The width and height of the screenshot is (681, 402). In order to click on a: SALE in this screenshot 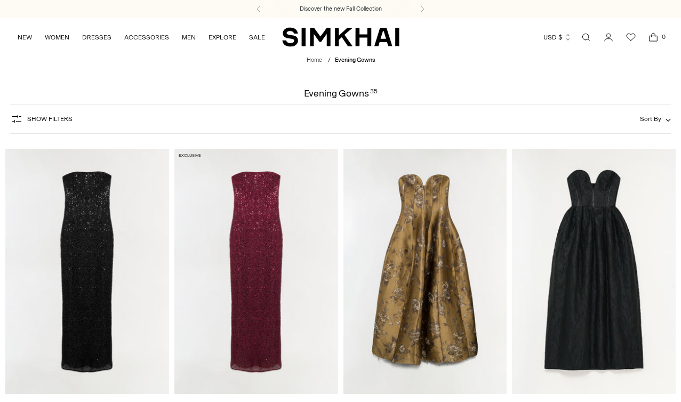, I will do `click(257, 37)`.